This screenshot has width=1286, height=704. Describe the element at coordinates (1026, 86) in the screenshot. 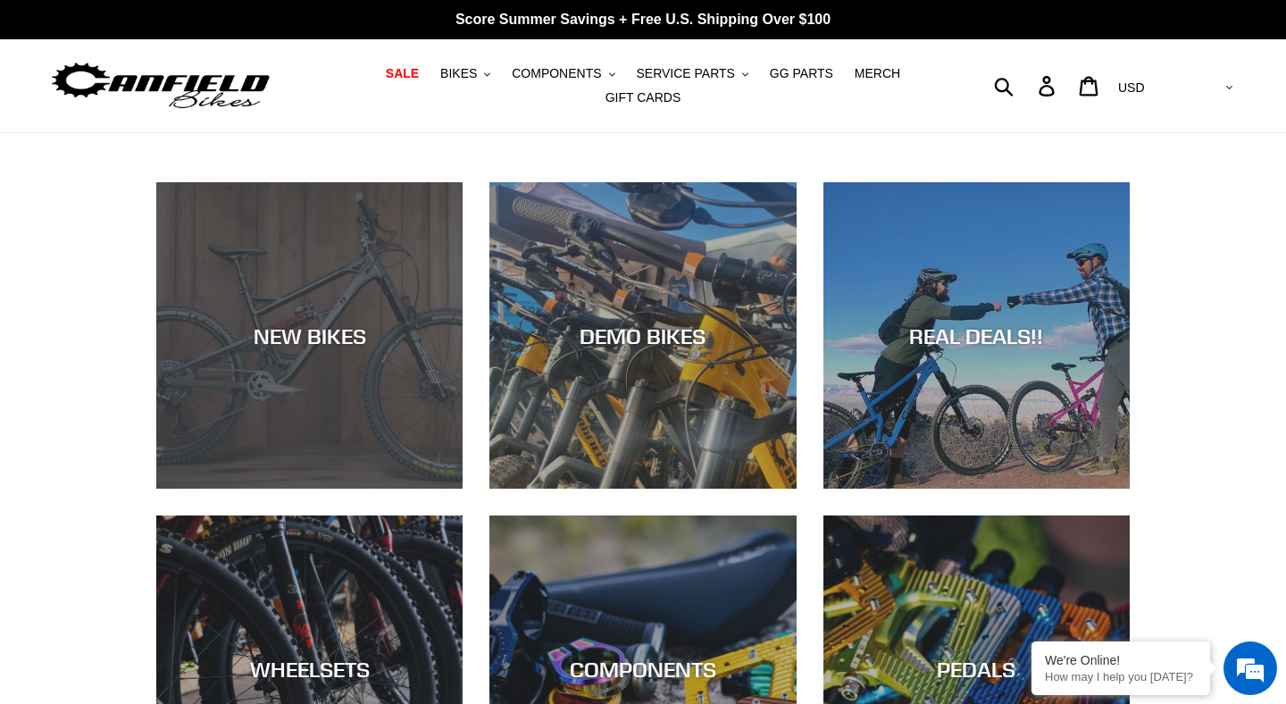

I see `input: Search` at that location.